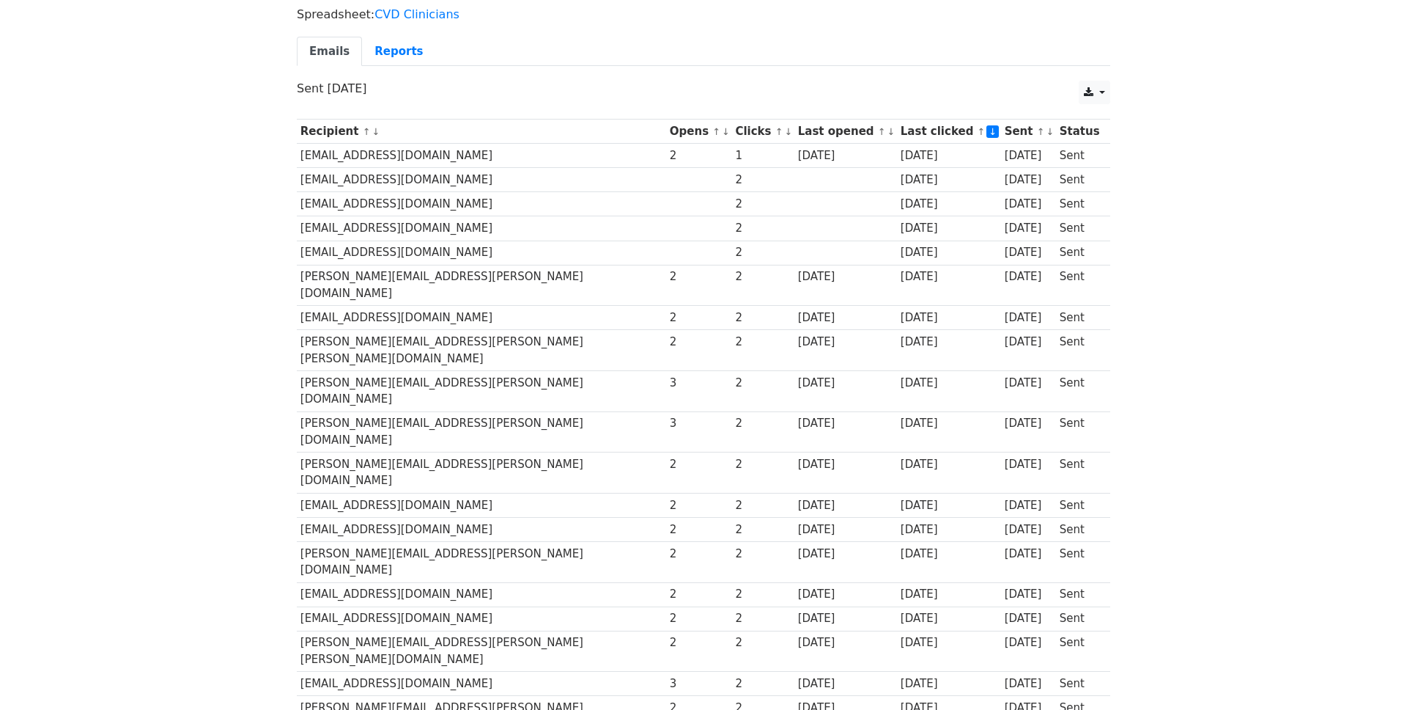 Image resolution: width=1407 pixels, height=710 pixels. I want to click on div: 1, so click(763, 155).